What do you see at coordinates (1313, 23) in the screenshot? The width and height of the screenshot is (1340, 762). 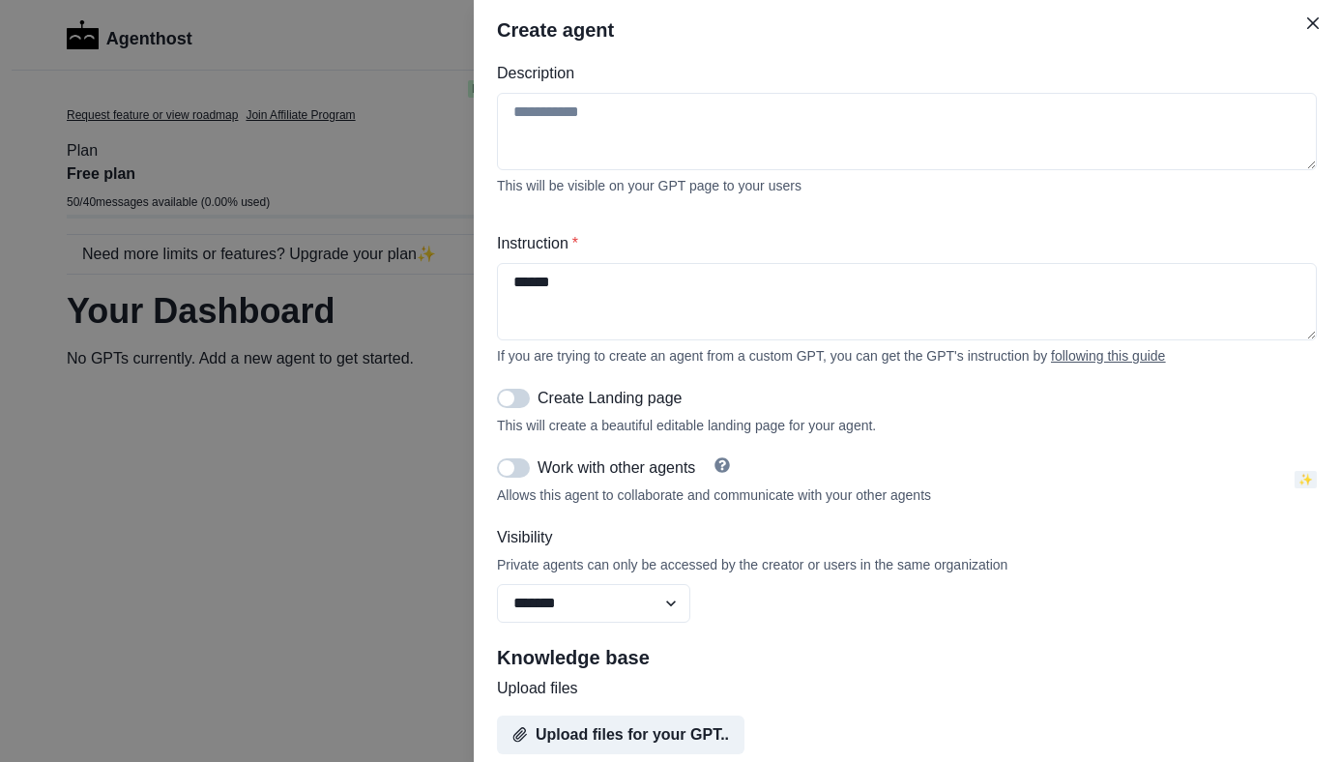 I see `button: Close` at bounding box center [1313, 23].